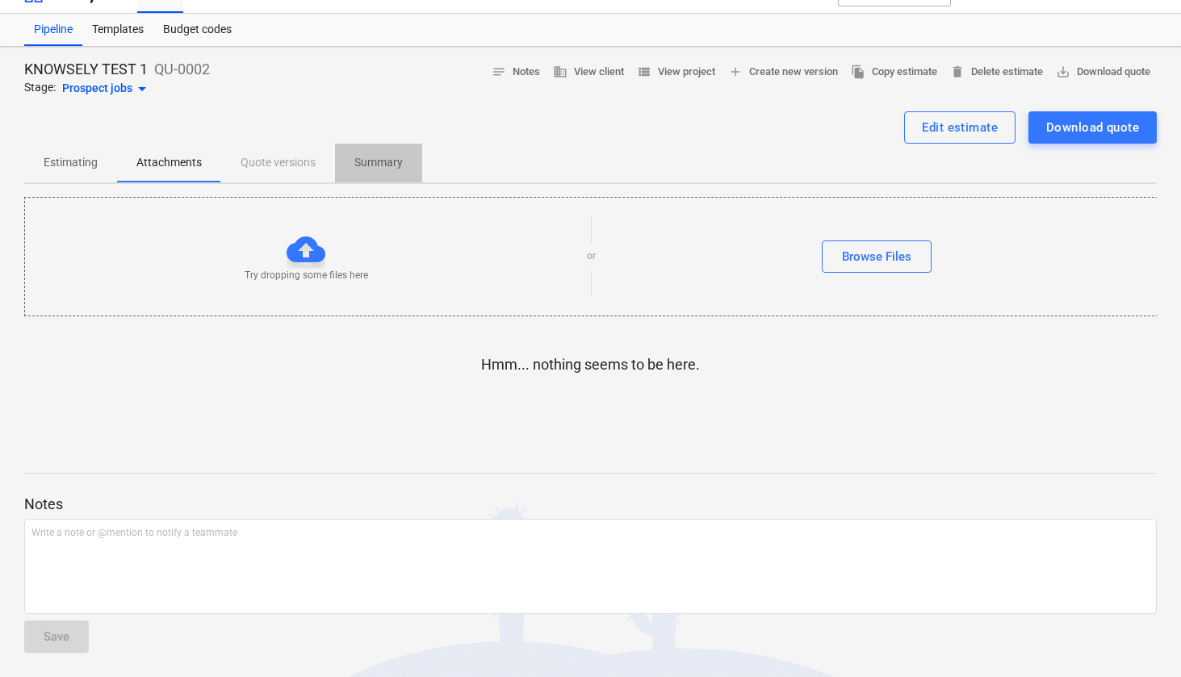 The image size is (1181, 677). What do you see at coordinates (516, 72) in the screenshot?
I see `span: Notes` at bounding box center [516, 72].